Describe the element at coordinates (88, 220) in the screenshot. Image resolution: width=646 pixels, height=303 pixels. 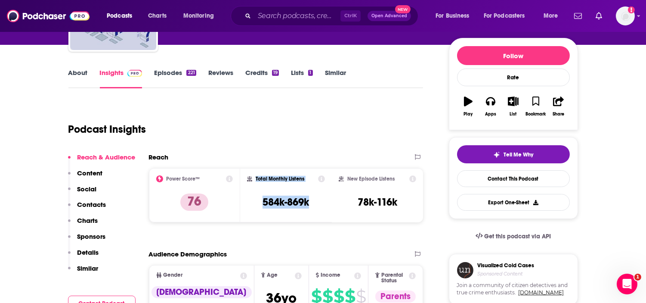
I see `p: Charts` at that location.